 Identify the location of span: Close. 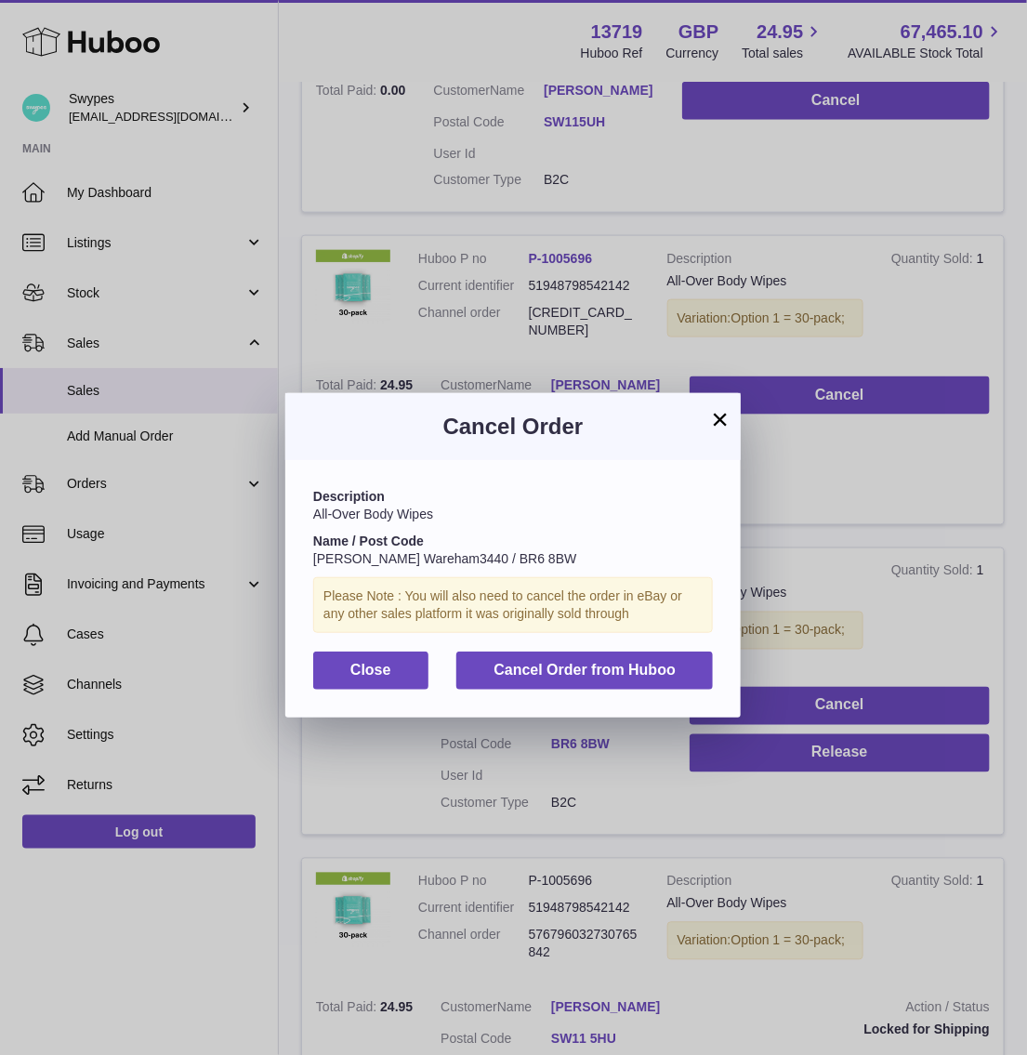
(371, 669).